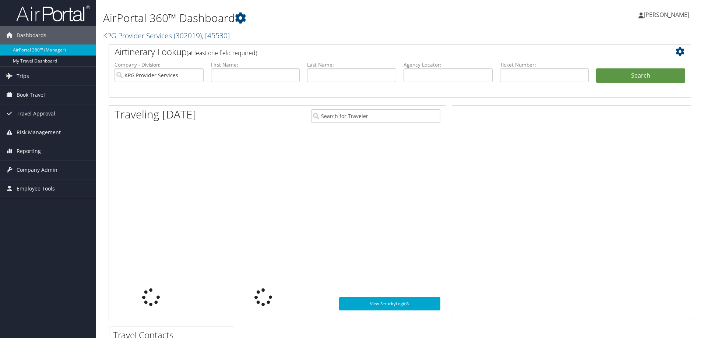 The width and height of the screenshot is (704, 338). What do you see at coordinates (31, 35) in the screenshot?
I see `span: Dashboards` at bounding box center [31, 35].